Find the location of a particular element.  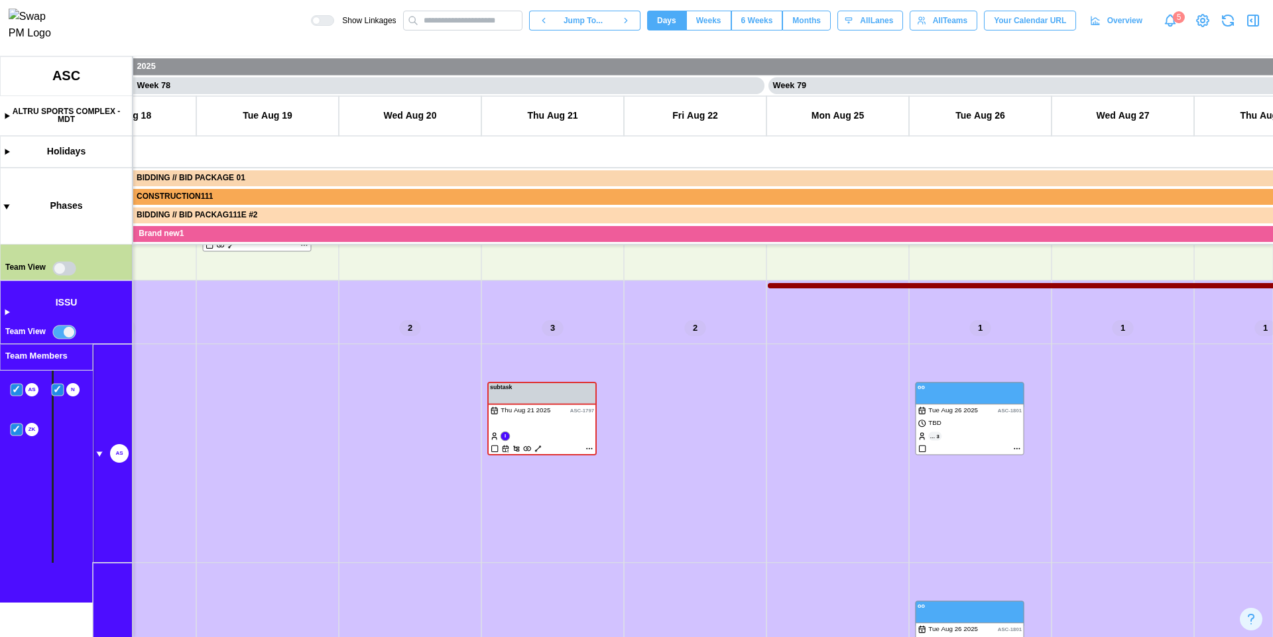

a: Overview is located at coordinates (1117, 21).